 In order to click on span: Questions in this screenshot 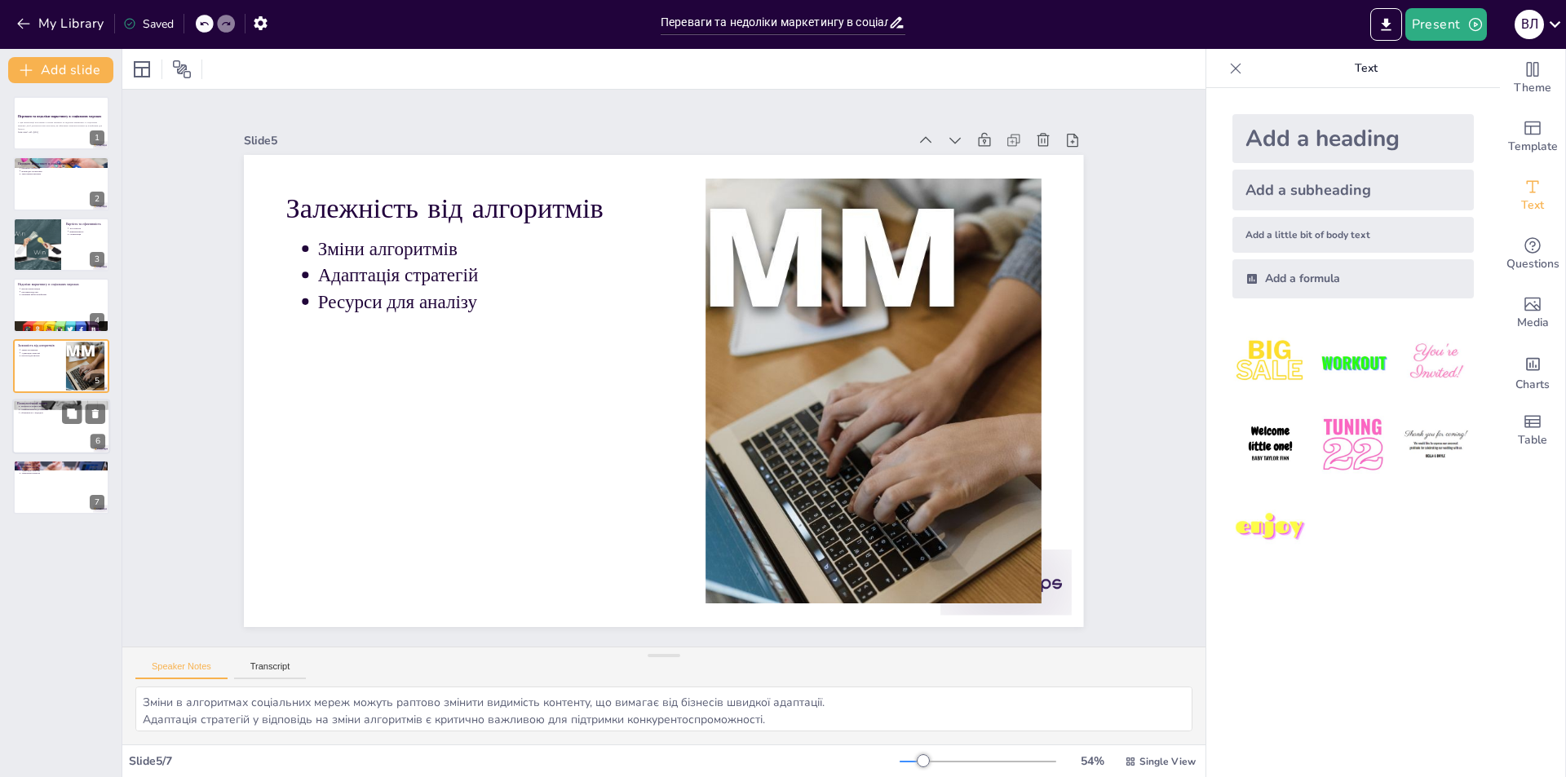, I will do `click(1532, 264)`.